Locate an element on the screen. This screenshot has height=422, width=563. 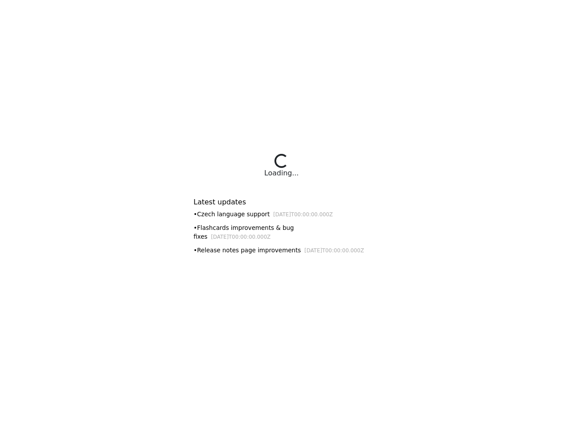
div: • Flashcards improvements & bug fixes is located at coordinates (281, 232).